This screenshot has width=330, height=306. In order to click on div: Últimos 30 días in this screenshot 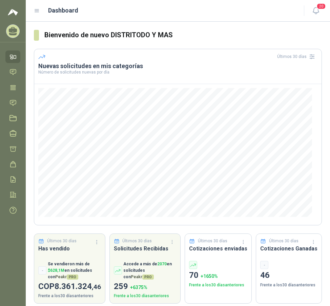, I will do `click(297, 57)`.